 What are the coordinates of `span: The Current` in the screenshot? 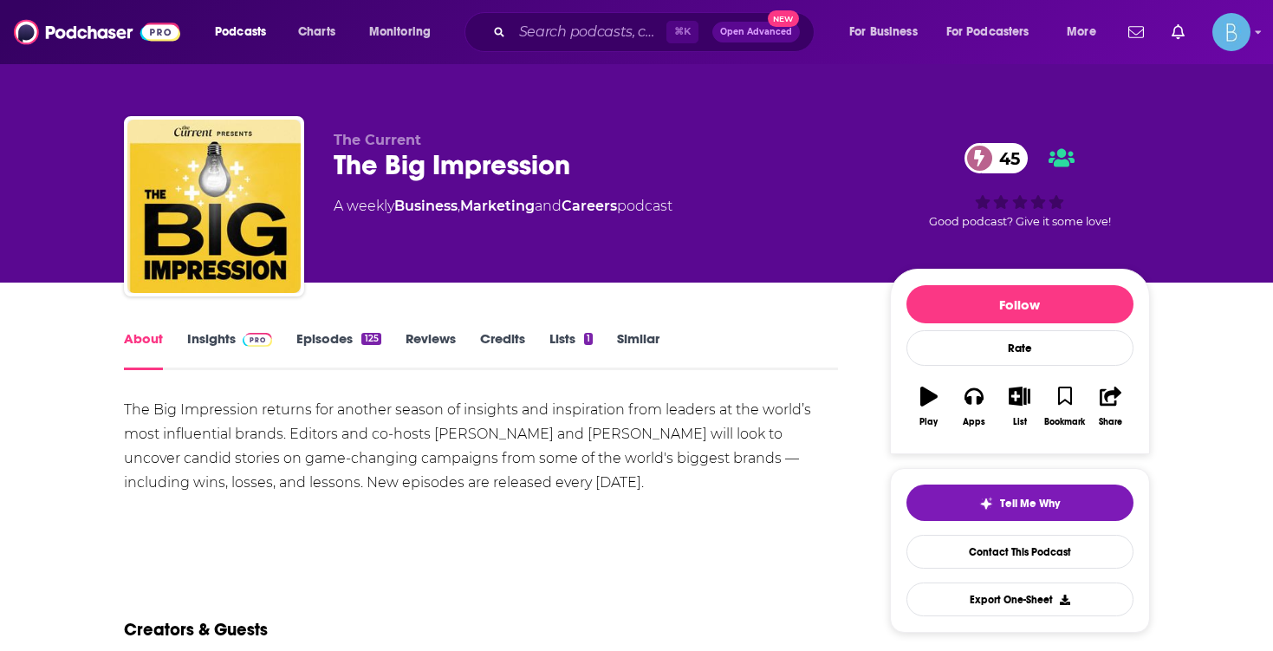 It's located at (377, 140).